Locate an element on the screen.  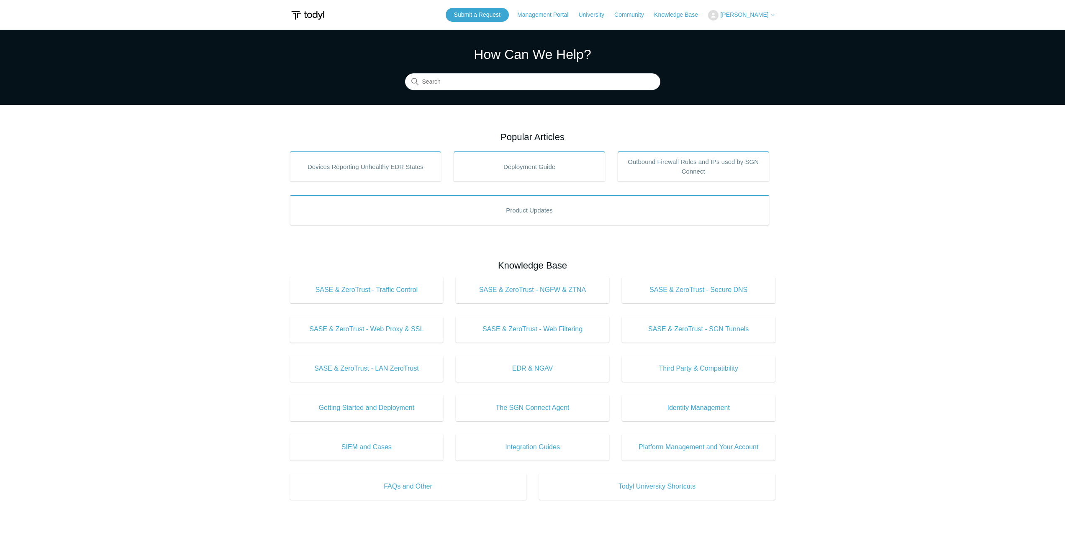
h2: Popular Articles is located at coordinates (532, 137).